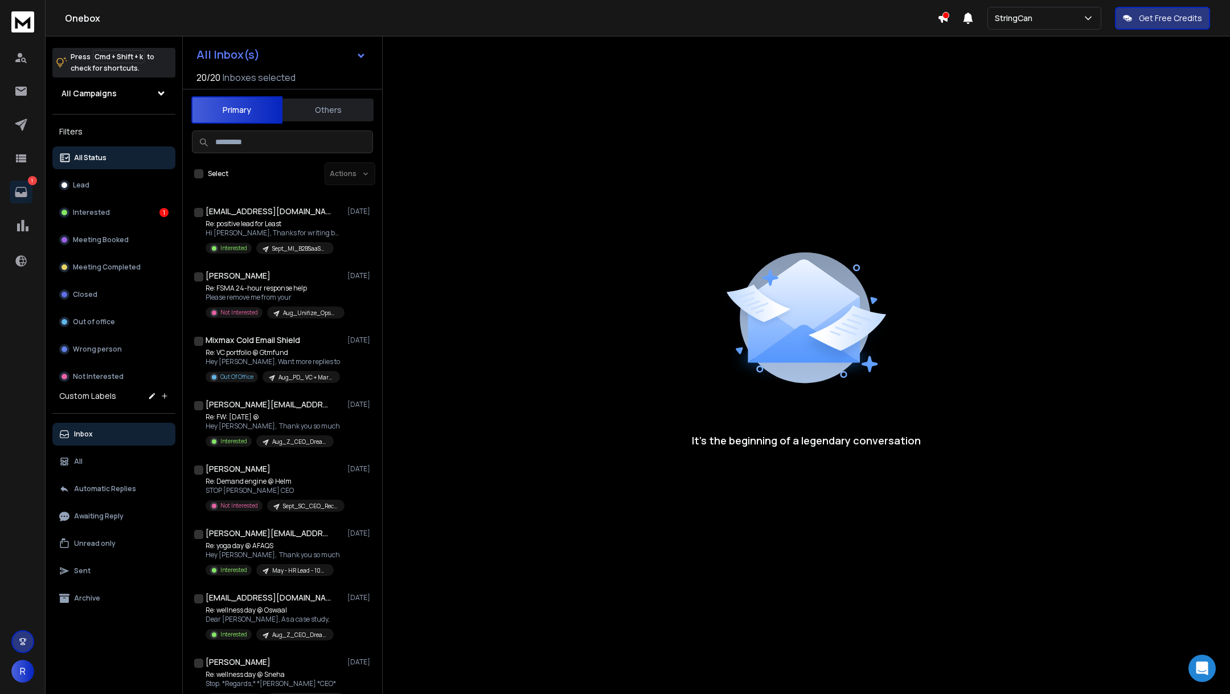  What do you see at coordinates (118, 56) in the screenshot?
I see `span: Cmd + Shift + k` at bounding box center [118, 56].